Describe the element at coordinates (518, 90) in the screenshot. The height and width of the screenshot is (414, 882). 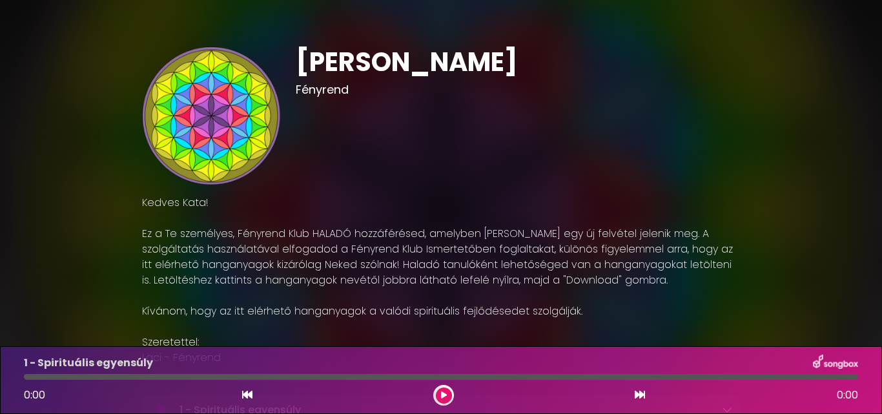
I see `h3: Fényrend` at that location.